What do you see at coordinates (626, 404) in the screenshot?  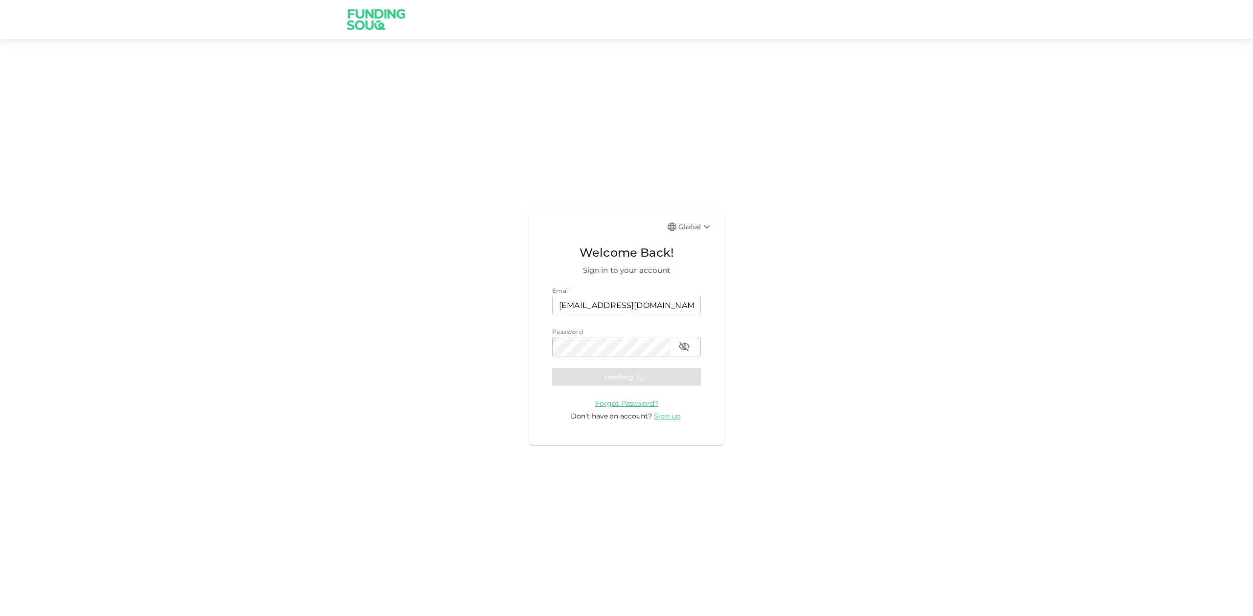 I see `span: Forgot Password?` at bounding box center [626, 404].